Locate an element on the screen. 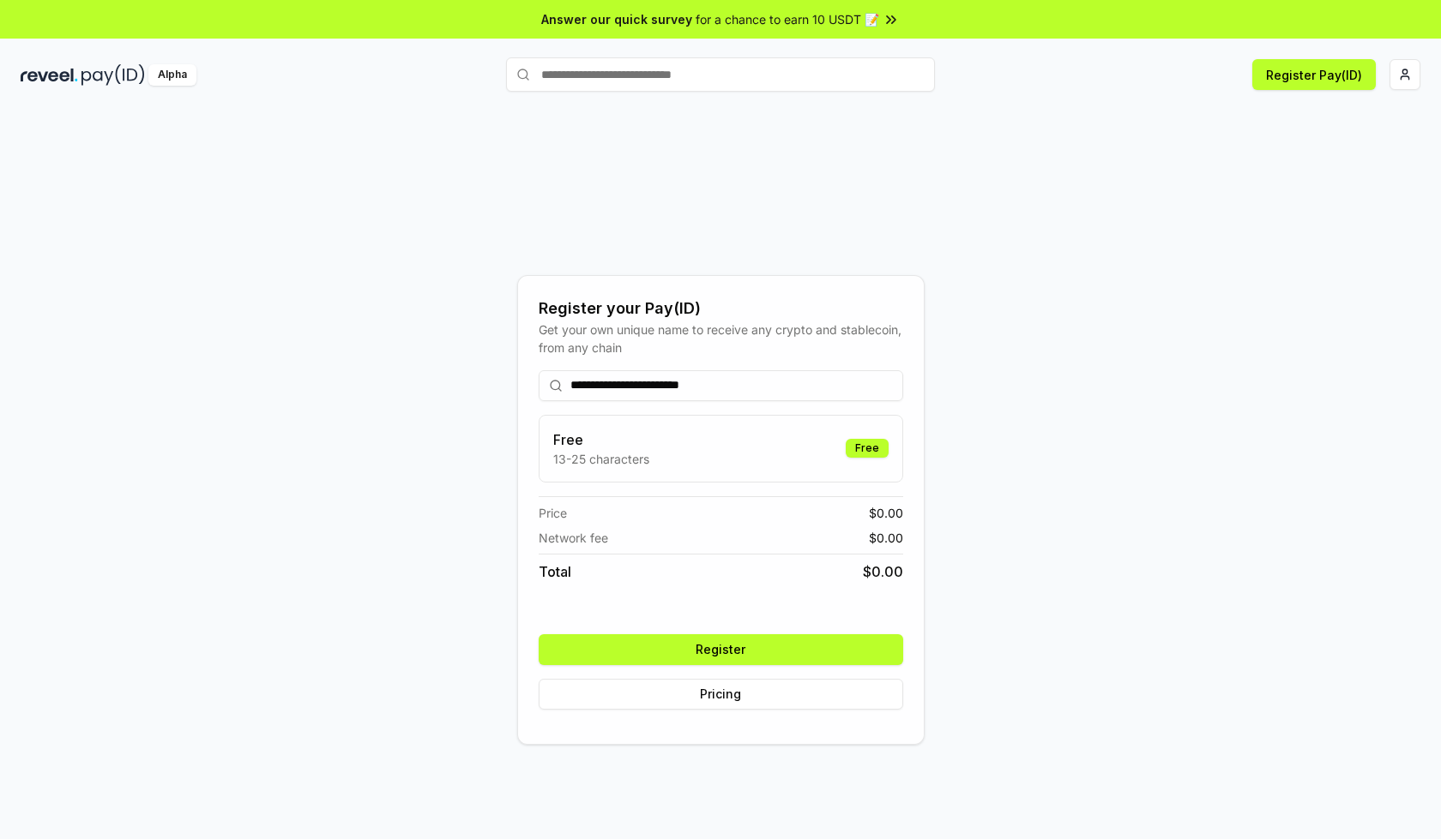  span: for a chance to earn 10 USDT 📝 is located at coordinates (787, 19).